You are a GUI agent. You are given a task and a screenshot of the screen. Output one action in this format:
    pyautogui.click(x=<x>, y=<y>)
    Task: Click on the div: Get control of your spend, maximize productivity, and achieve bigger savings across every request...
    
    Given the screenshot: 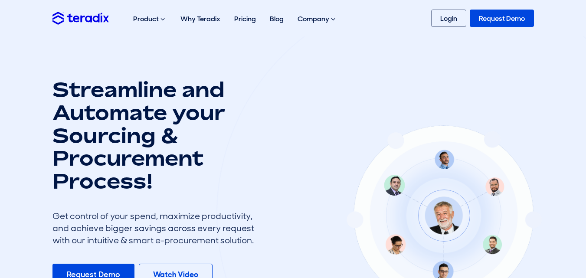 What is the action you would take?
    pyautogui.click(x=157, y=228)
    